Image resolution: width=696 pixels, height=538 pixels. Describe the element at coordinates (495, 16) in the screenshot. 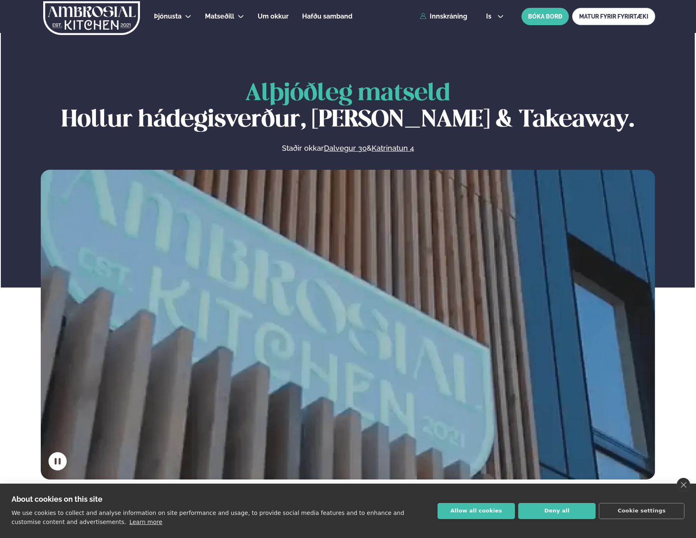

I see `button: is` at that location.